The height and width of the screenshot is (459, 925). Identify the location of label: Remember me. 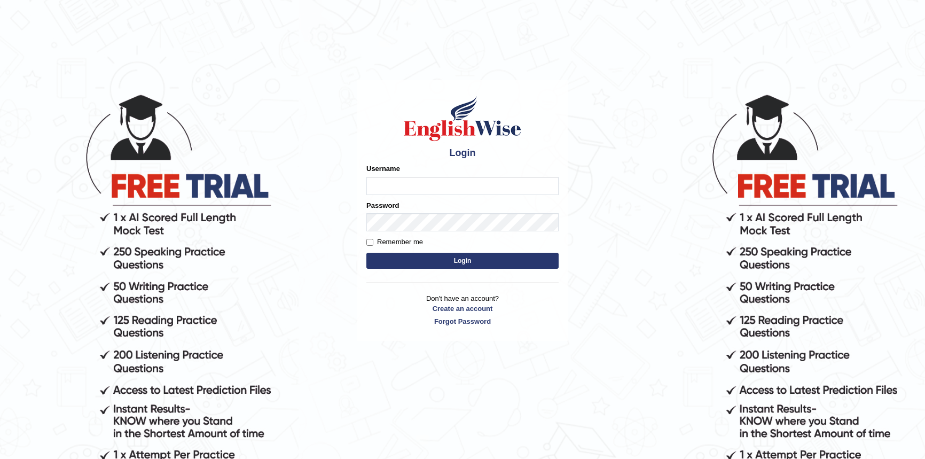
(395, 242).